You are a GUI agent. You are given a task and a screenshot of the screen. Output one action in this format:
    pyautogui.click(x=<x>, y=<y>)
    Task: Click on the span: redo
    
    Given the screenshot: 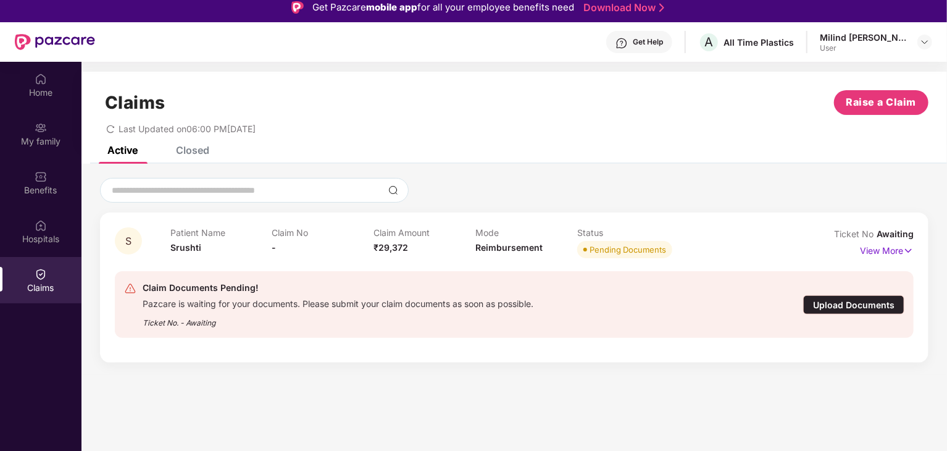 What is the action you would take?
    pyautogui.click(x=111, y=128)
    